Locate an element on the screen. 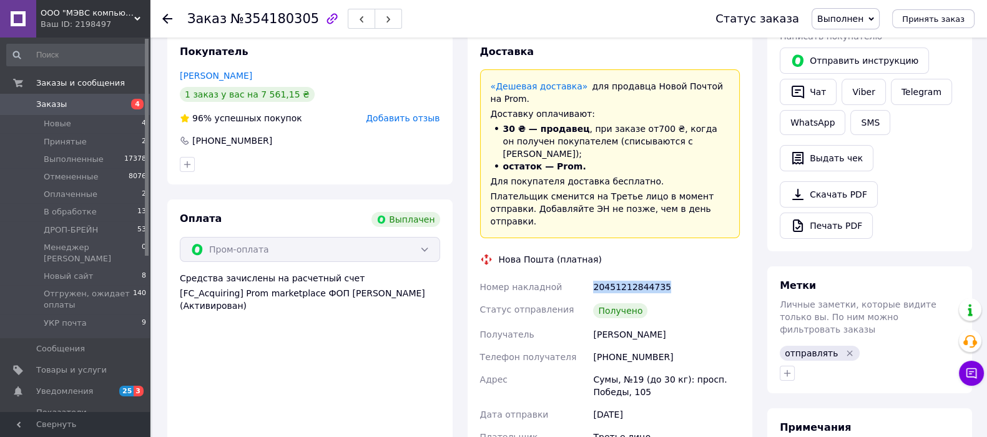 Image resolution: width=987 pixels, height=437 pixels. span: Телефон получателя is located at coordinates (528, 357).